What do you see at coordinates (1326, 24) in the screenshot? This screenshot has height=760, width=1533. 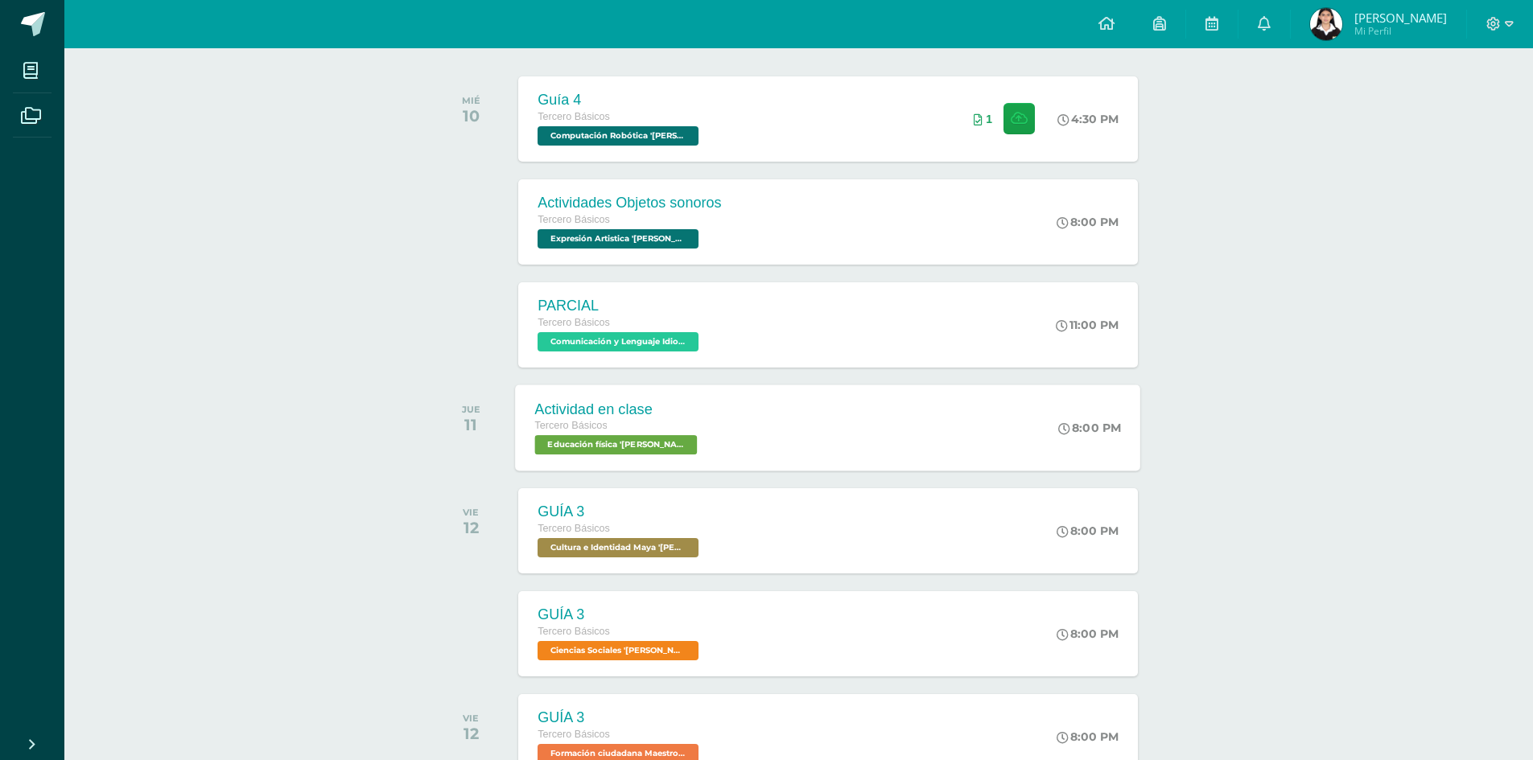 I see `img: 5e4f7149edc7d71d01c7713297895d50.png` at bounding box center [1326, 24].